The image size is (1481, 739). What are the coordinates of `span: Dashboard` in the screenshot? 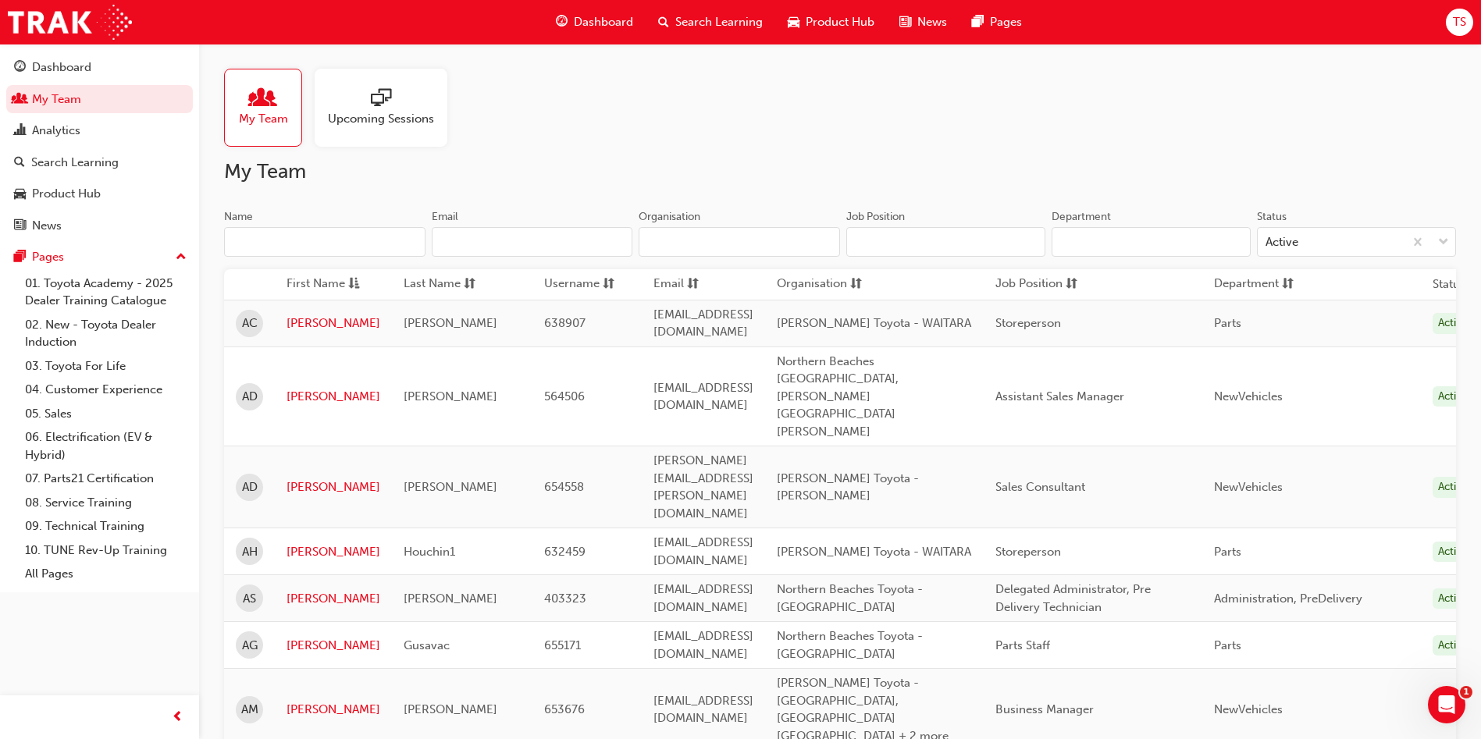 It's located at (603, 22).